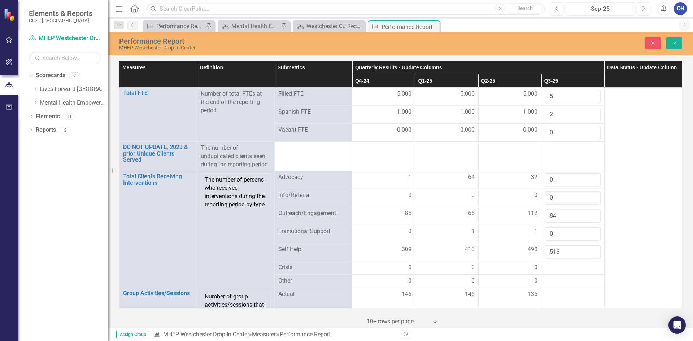 This screenshot has width=693, height=341. Describe the element at coordinates (335, 26) in the screenshot. I see `div: Westchester CJ Recovery Coach Landing Page` at that location.